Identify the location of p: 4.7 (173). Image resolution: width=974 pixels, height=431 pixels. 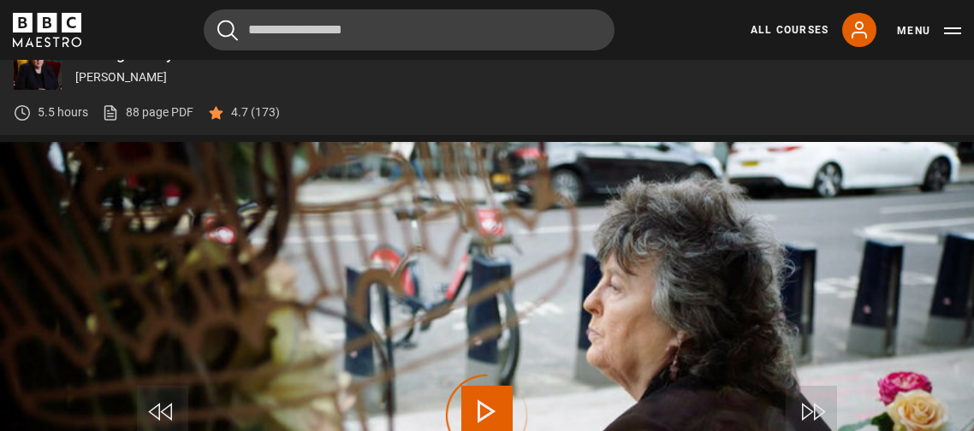
(255, 112).